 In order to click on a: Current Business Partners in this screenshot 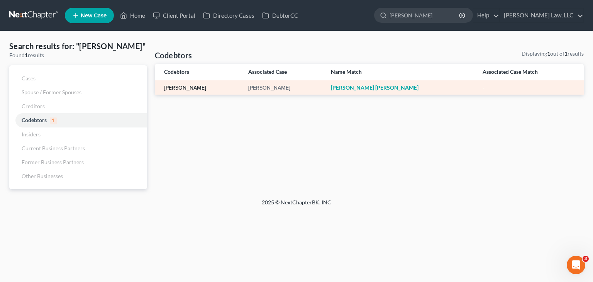, I will do `click(78, 148)`.